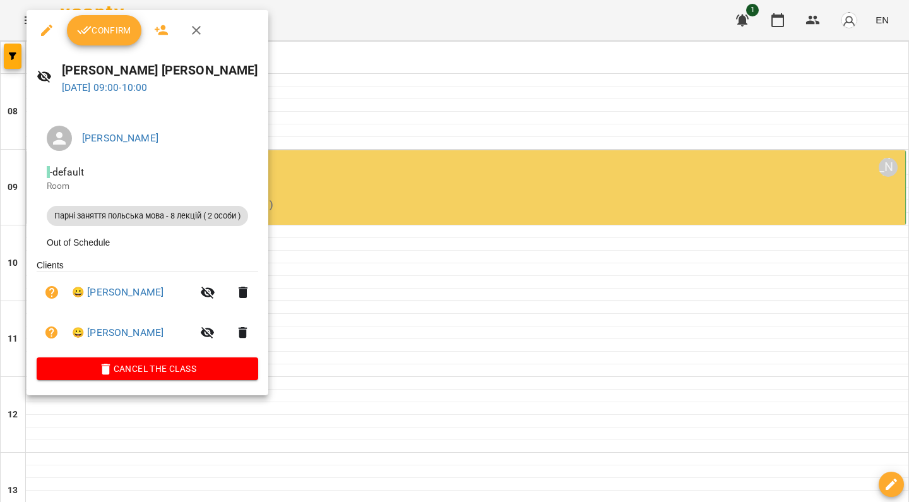 This screenshot has width=909, height=502. Describe the element at coordinates (147, 308) in the screenshot. I see `ul: Clients` at that location.